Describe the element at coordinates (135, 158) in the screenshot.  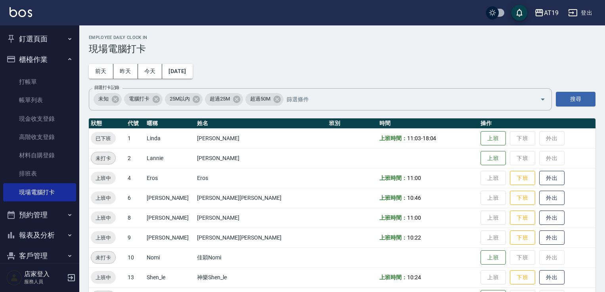
I see `td: 2` at that location.